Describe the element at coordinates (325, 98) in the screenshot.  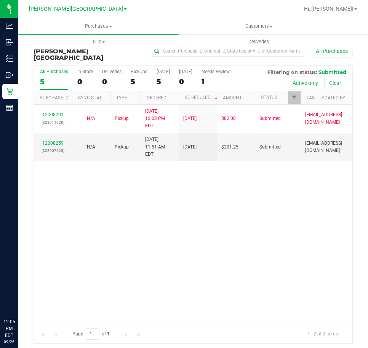
I see `a: Last Updated By` at that location.